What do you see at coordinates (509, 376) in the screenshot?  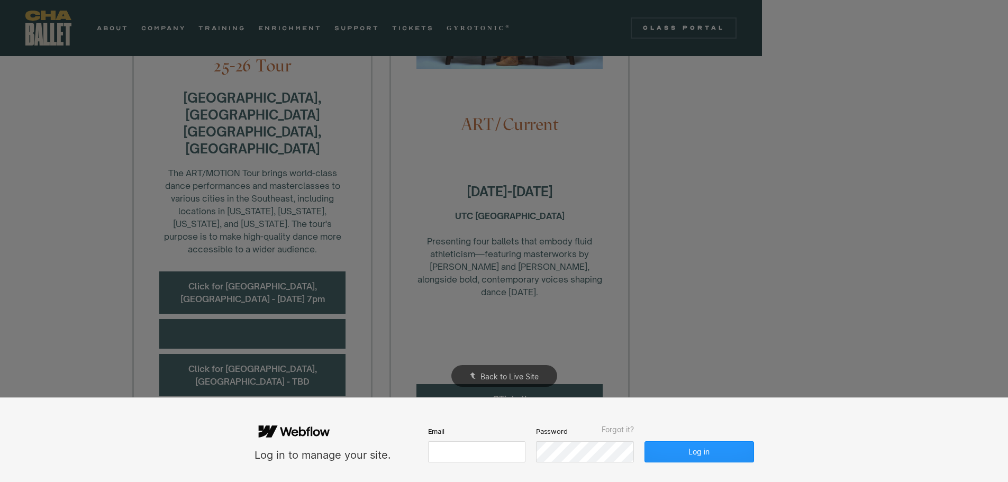 I see `span: Back to Live Site` at bounding box center [509, 376].